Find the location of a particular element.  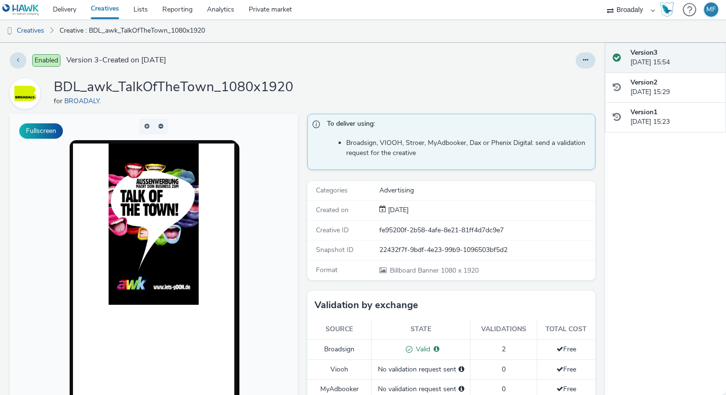

span: Enabled is located at coordinates (46, 60).